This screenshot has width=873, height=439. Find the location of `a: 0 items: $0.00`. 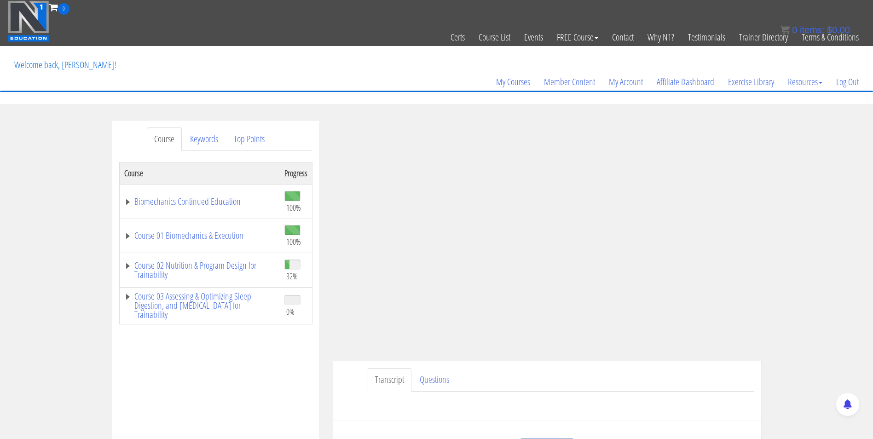

a: 0 items: $0.00 is located at coordinates (815, 30).